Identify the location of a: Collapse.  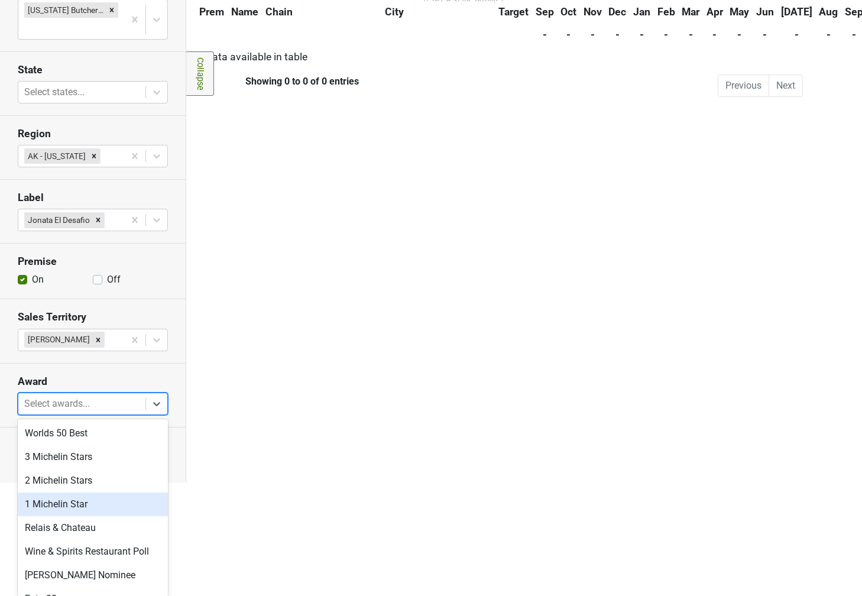
(200, 73).